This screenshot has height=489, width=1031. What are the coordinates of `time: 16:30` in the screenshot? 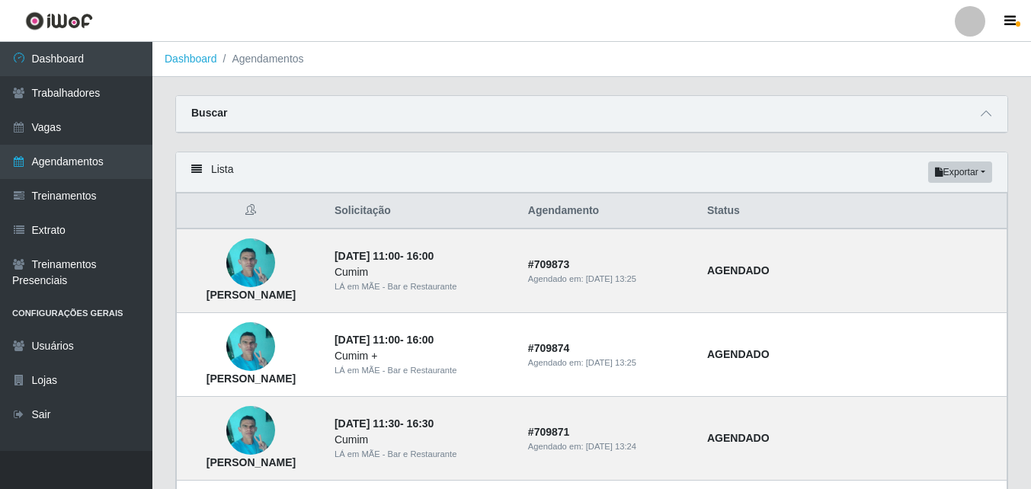 It's located at (421, 424).